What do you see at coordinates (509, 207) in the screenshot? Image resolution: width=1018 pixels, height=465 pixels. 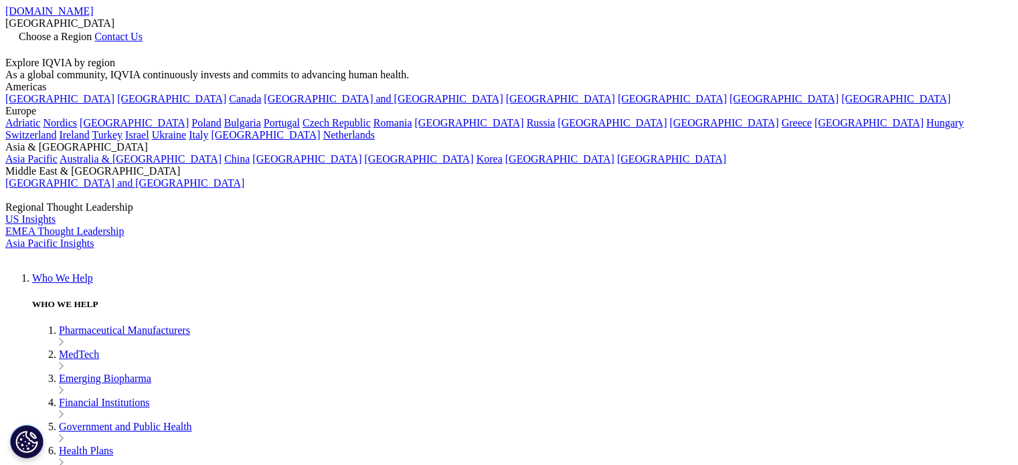 I see `div: Regional Thought Leadership` at bounding box center [509, 207].